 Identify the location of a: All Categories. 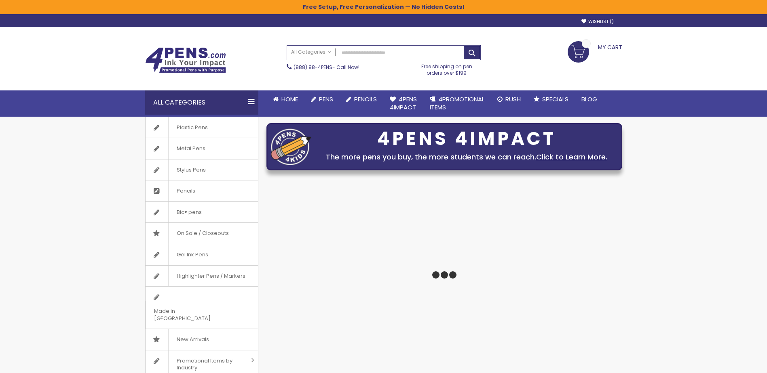
(311, 52).